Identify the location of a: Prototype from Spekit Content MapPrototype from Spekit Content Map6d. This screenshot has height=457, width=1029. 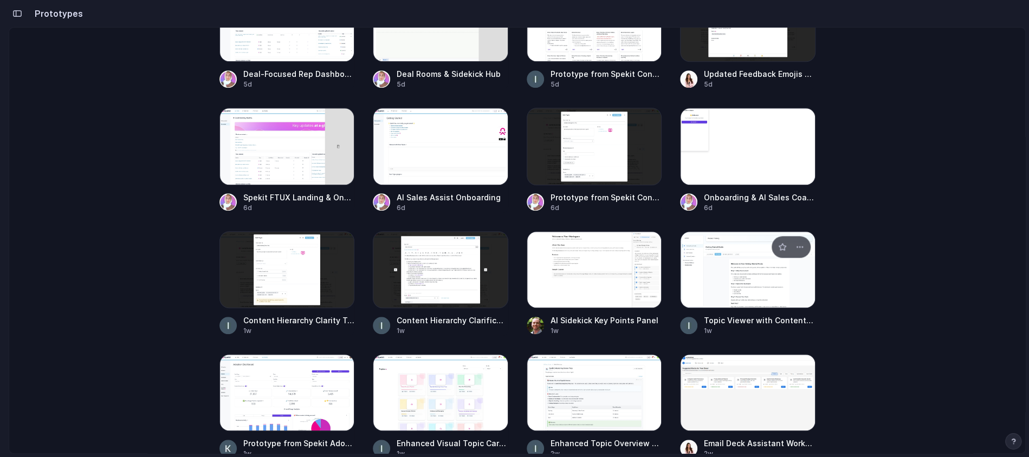
(594, 160).